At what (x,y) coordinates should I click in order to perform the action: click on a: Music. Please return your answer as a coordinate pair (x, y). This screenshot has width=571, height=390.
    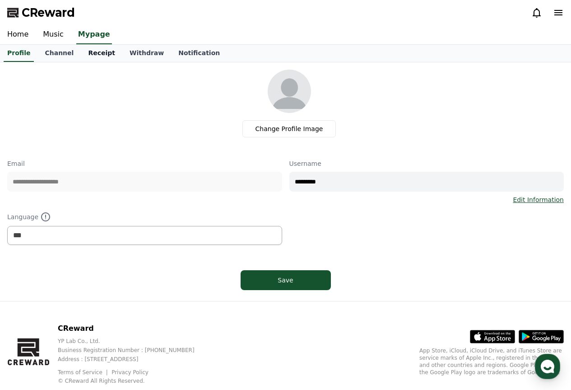
    Looking at the image, I should click on (53, 35).